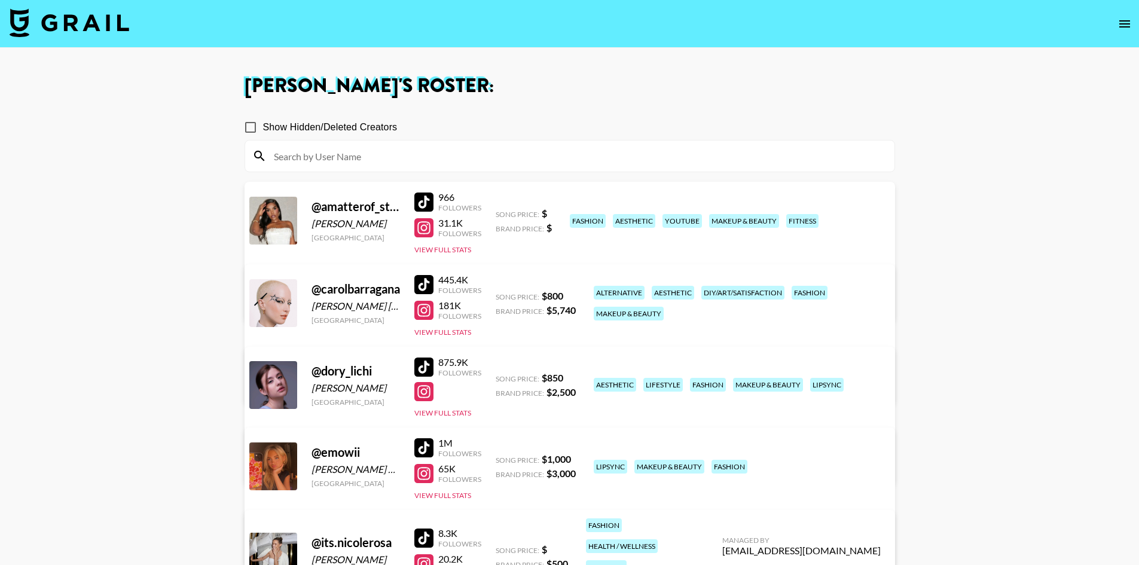  What do you see at coordinates (356, 289) in the screenshot?
I see `div: @ carolbarragana` at bounding box center [356, 289].